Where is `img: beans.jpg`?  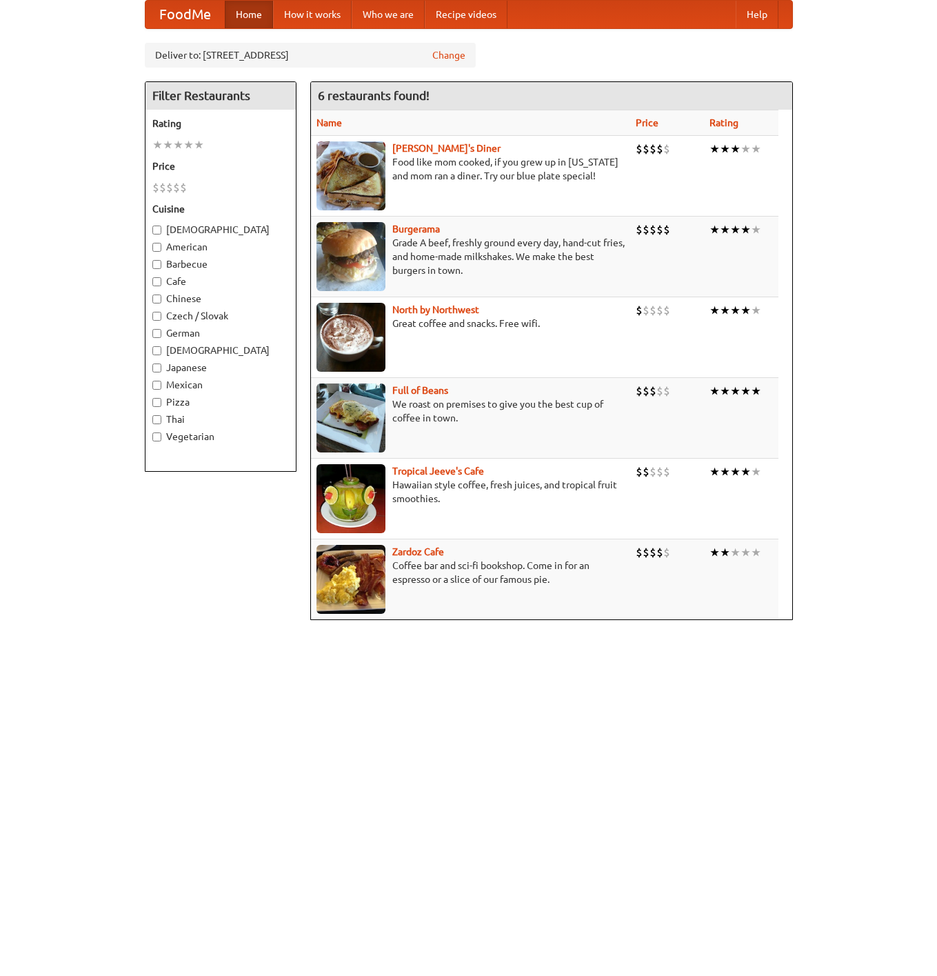 img: beans.jpg is located at coordinates (351, 418).